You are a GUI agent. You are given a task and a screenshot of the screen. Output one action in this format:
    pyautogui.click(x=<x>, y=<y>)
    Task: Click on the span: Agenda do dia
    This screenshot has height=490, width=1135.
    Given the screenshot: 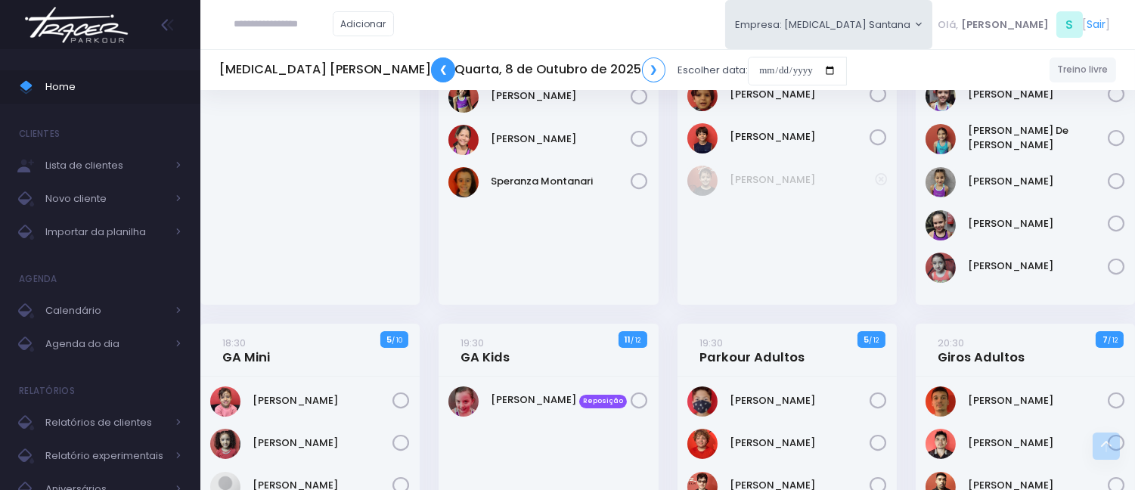 What is the action you would take?
    pyautogui.click(x=106, y=344)
    